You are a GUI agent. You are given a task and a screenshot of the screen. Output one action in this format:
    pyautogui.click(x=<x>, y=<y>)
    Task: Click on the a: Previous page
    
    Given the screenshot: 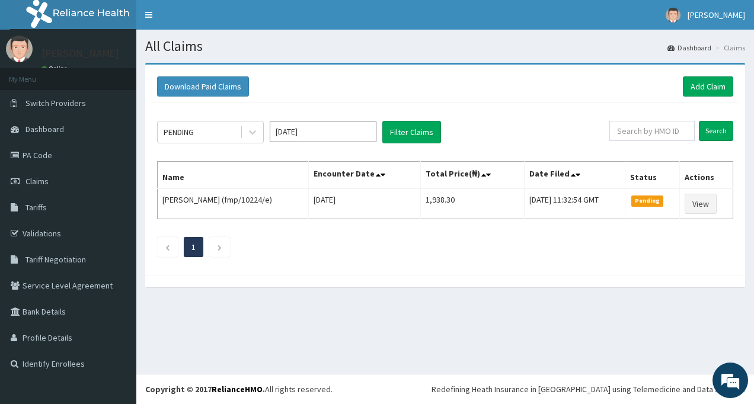 What is the action you would take?
    pyautogui.click(x=167, y=247)
    